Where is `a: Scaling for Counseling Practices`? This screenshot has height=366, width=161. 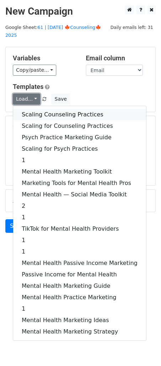
a: Scaling for Counseling Practices is located at coordinates (80, 126).